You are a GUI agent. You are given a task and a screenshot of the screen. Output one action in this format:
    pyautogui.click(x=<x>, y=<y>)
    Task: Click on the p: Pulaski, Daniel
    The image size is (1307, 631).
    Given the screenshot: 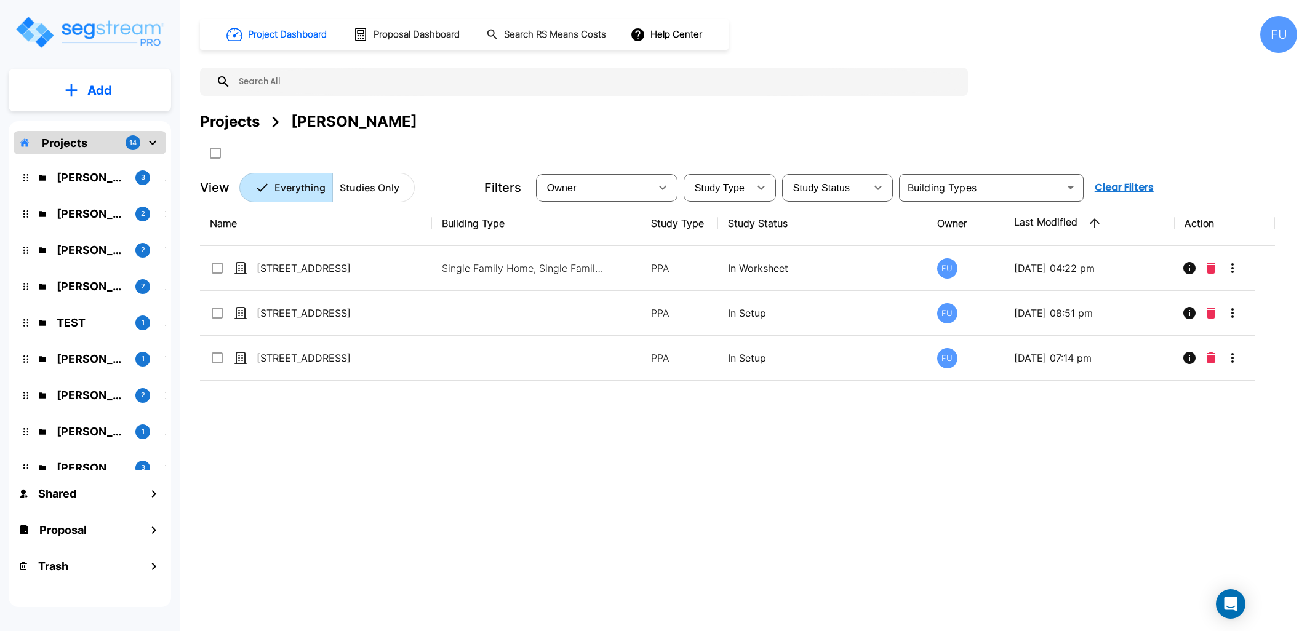 What is the action you would take?
    pyautogui.click(x=91, y=250)
    